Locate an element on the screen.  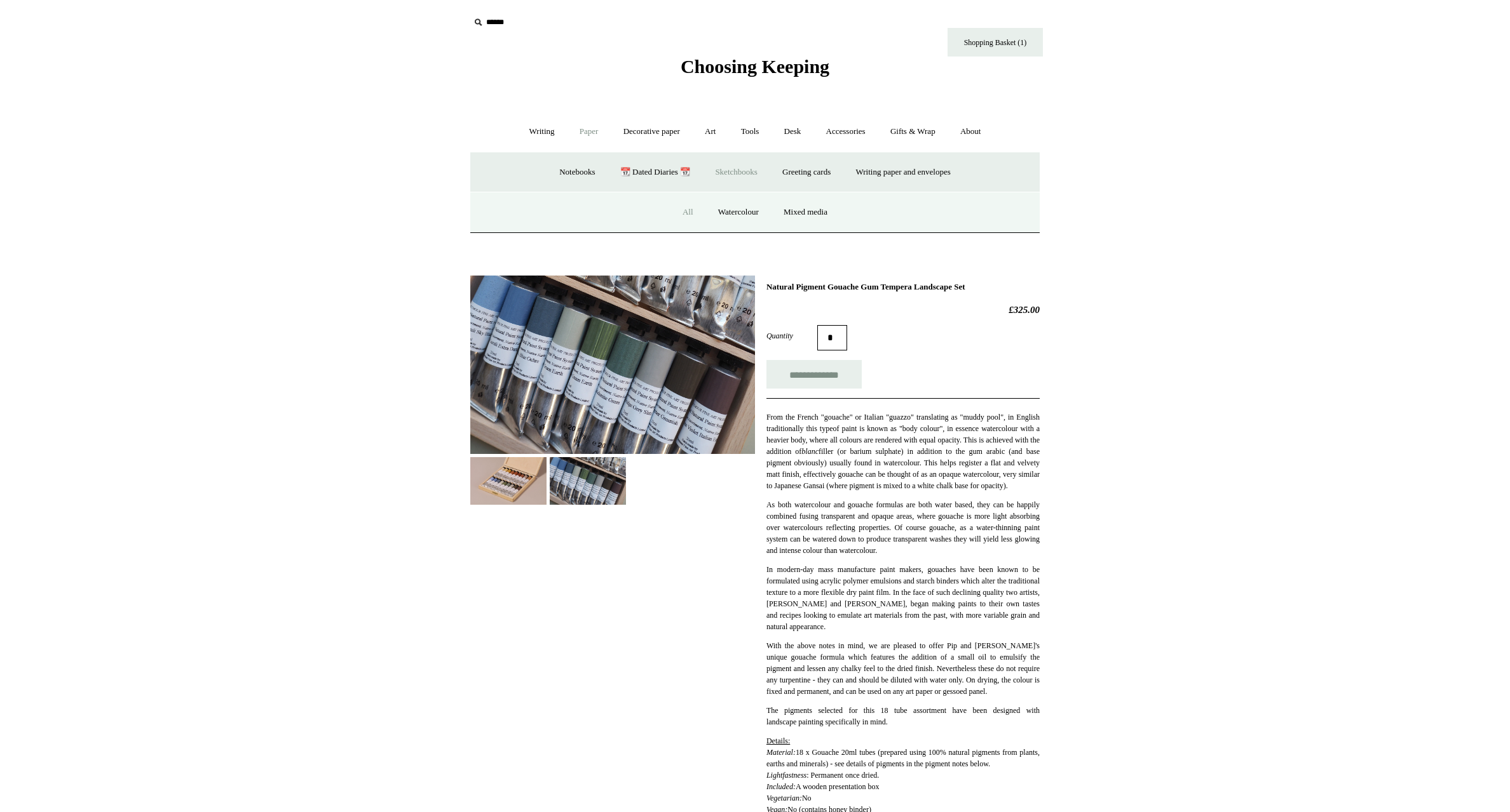
a: About is located at coordinates (971, 131).